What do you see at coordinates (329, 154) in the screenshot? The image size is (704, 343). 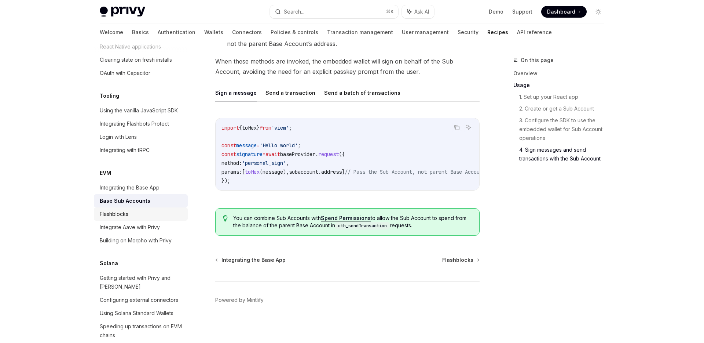 I see `span: request` at bounding box center [329, 154].